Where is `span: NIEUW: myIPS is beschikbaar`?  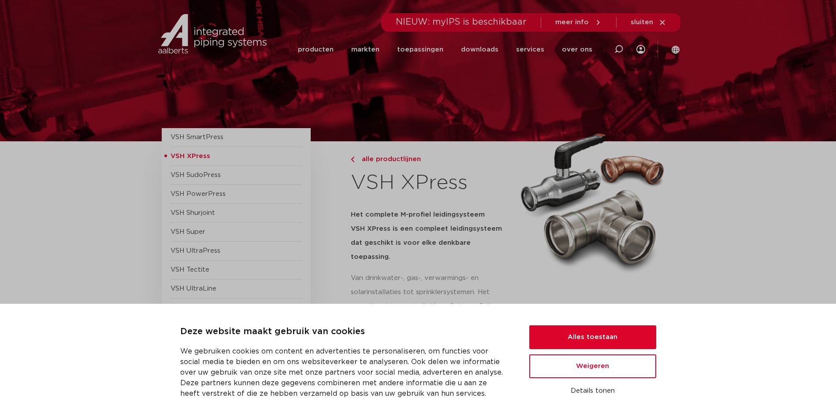 span: NIEUW: myIPS is beschikbaar is located at coordinates (461, 22).